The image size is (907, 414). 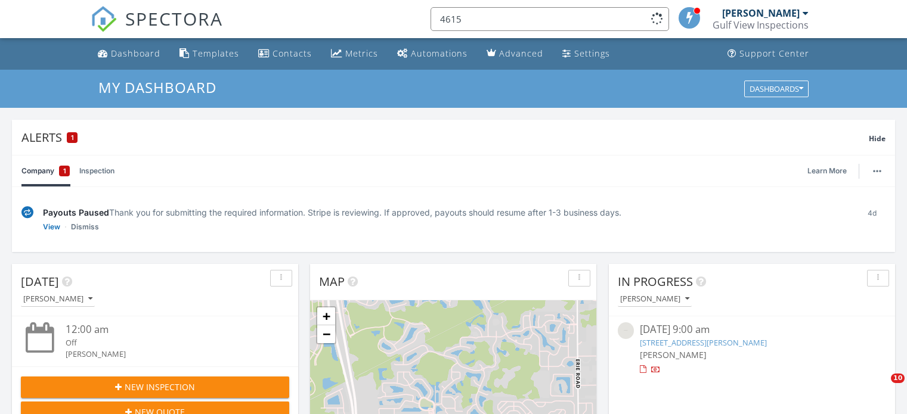 What do you see at coordinates (27, 212) in the screenshot?
I see `img: under-review-2fe708636b114a7f4b8d.svg` at bounding box center [27, 212].